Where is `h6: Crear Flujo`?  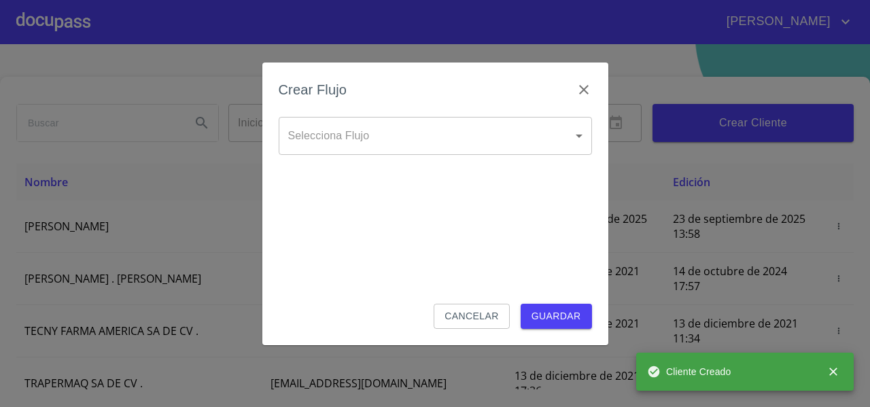
h6: Crear Flujo is located at coordinates (313, 90).